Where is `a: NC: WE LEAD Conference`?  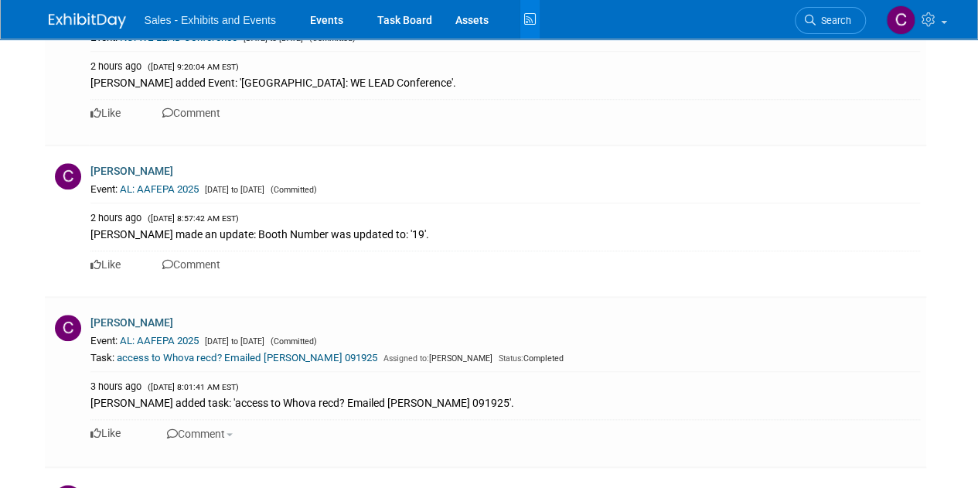
a: NC: WE LEAD Conference is located at coordinates (179, 37).